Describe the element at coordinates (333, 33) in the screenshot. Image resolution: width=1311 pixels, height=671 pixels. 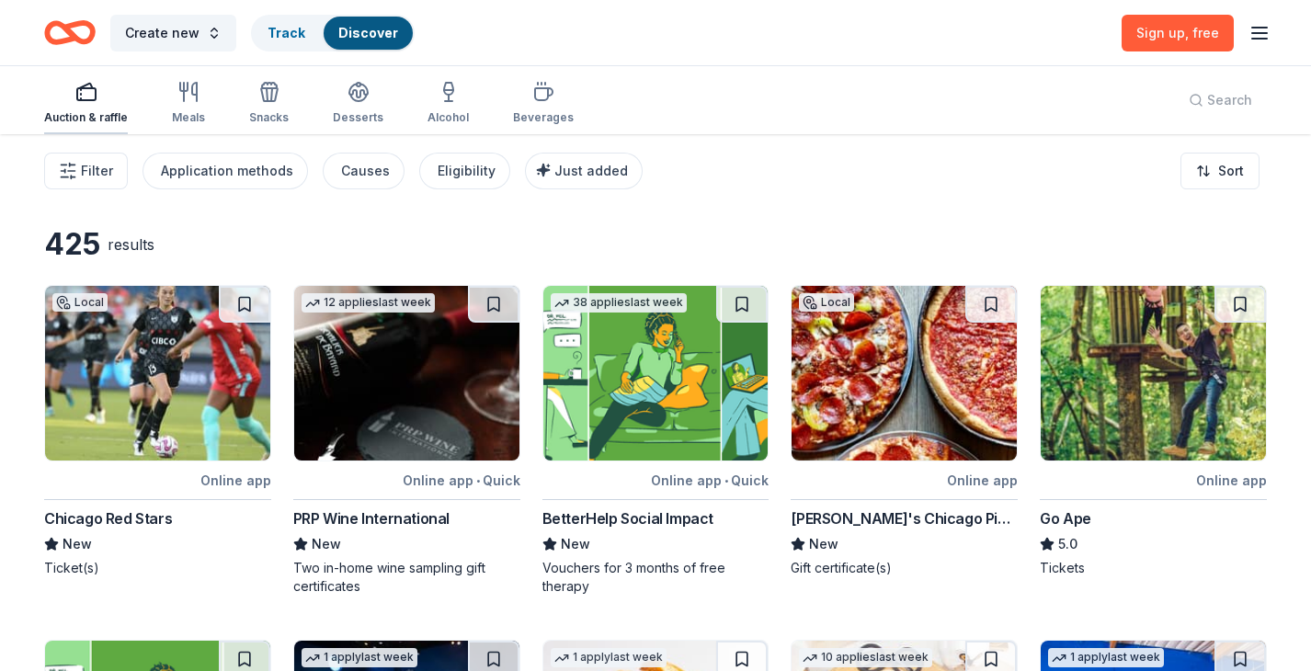
I see `button: TrackDiscover` at that location.